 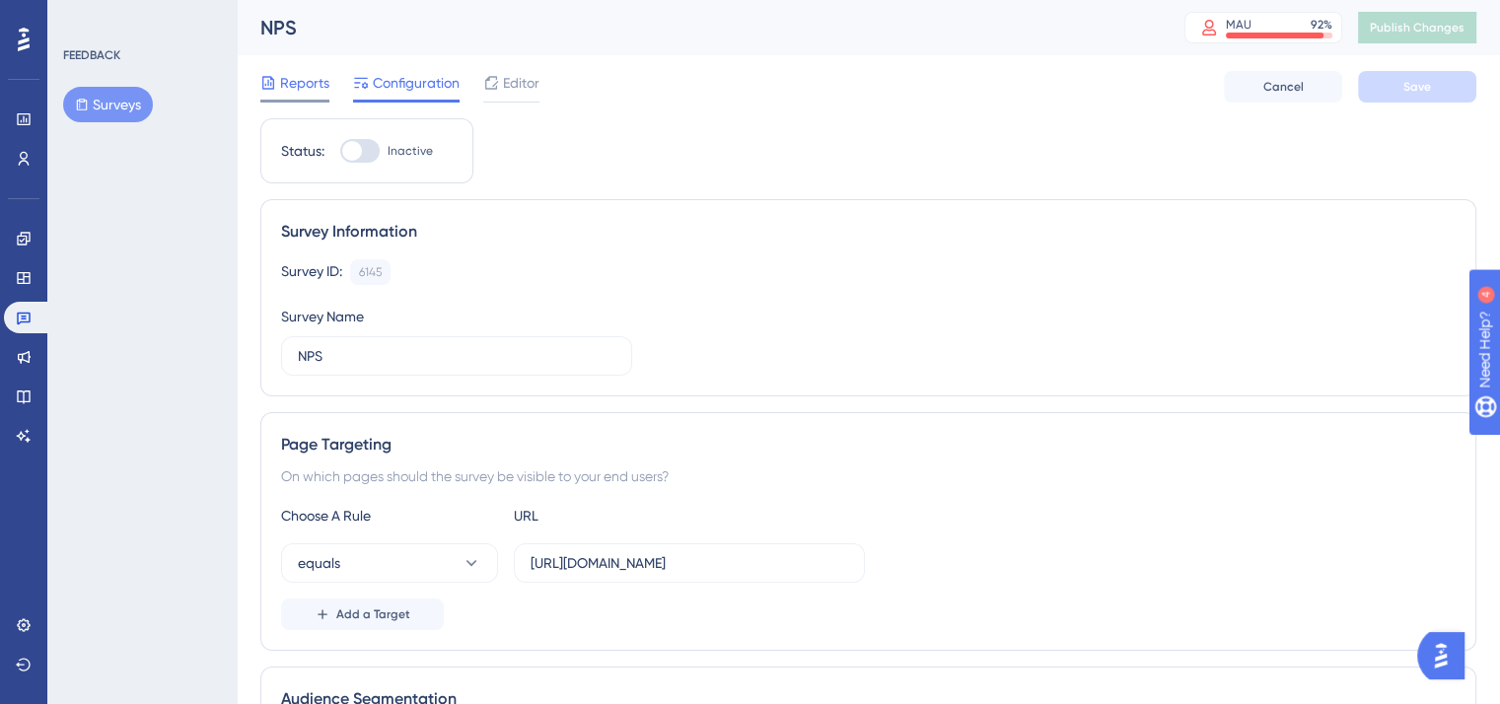 What do you see at coordinates (1283, 87) in the screenshot?
I see `span: Cancel` at bounding box center [1283, 87].